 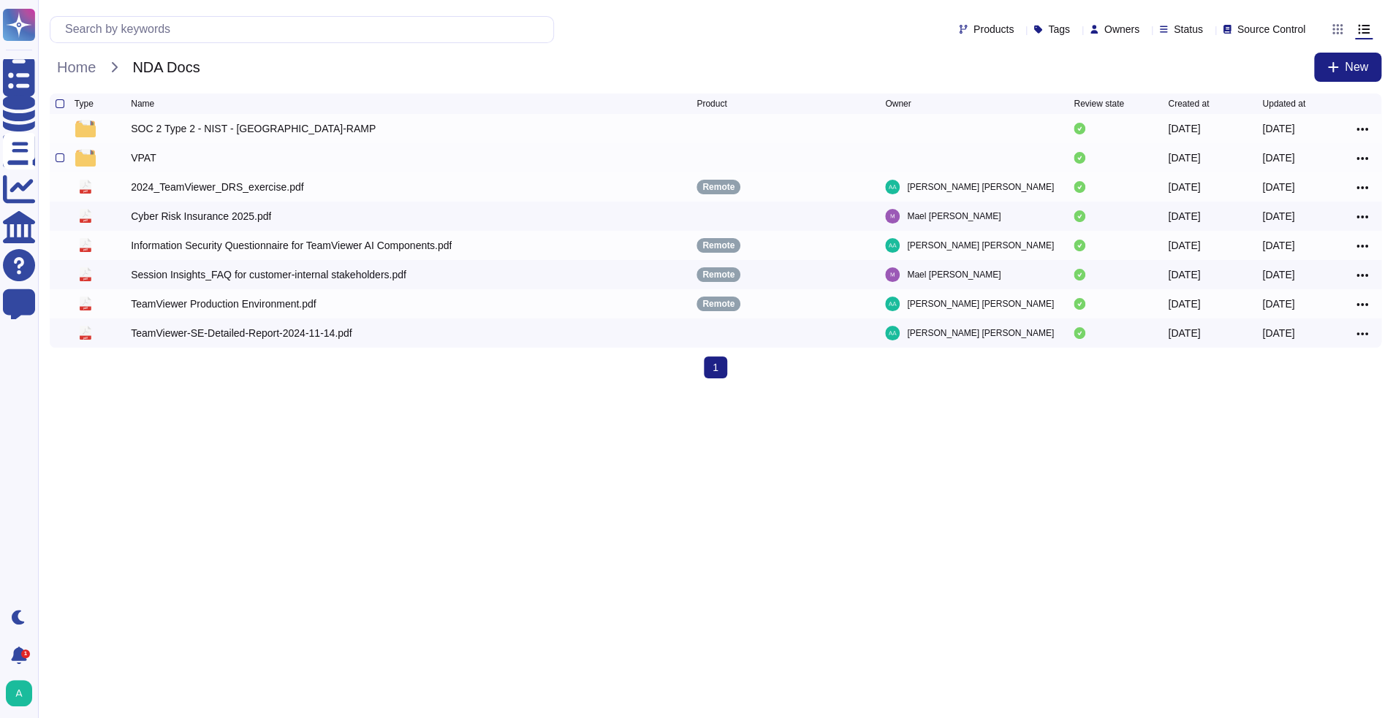 What do you see at coordinates (76, 67) in the screenshot?
I see `span: Home` at bounding box center [76, 67].